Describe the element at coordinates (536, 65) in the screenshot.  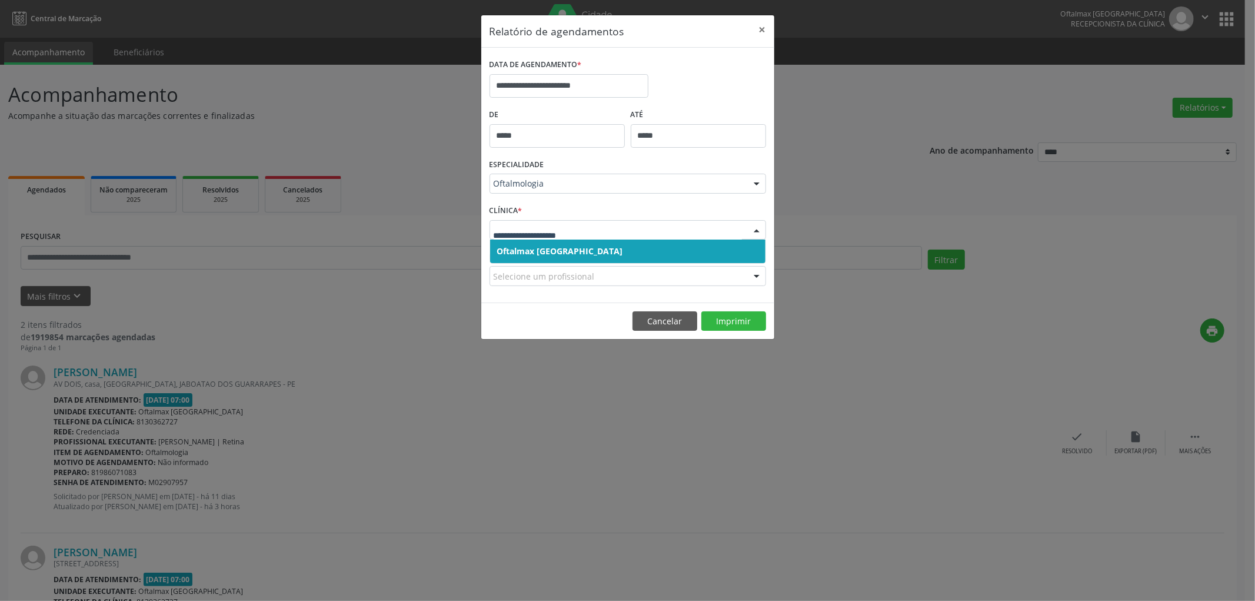
I see `label: DATA DE AGENDAMENTO` at that location.